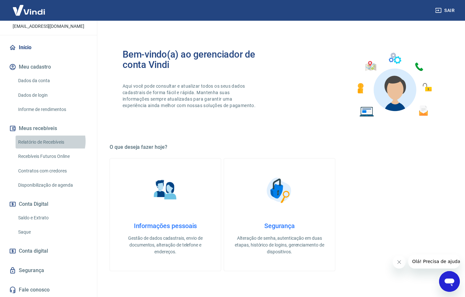  I want to click on p: Aqui você pode consultar e atualizar todos os seus dados cadastrais de forma fácil e rápida. Mant..., so click(190, 96).